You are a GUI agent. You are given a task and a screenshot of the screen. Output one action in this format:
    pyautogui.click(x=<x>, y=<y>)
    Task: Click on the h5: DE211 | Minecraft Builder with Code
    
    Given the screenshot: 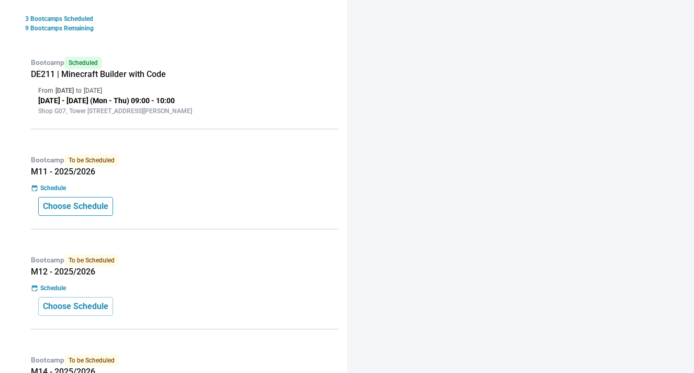 What is the action you would take?
    pyautogui.click(x=185, y=74)
    